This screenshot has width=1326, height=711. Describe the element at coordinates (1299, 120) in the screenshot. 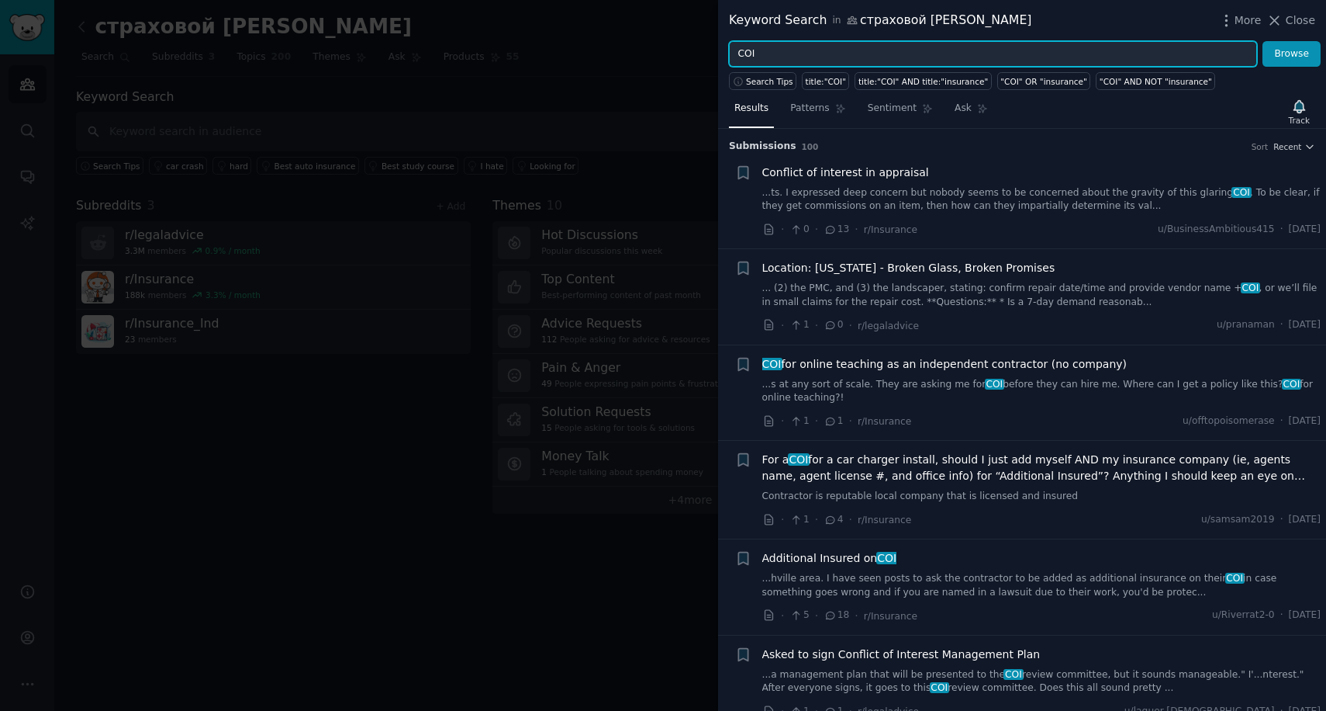

I see `div: Track` at that location.